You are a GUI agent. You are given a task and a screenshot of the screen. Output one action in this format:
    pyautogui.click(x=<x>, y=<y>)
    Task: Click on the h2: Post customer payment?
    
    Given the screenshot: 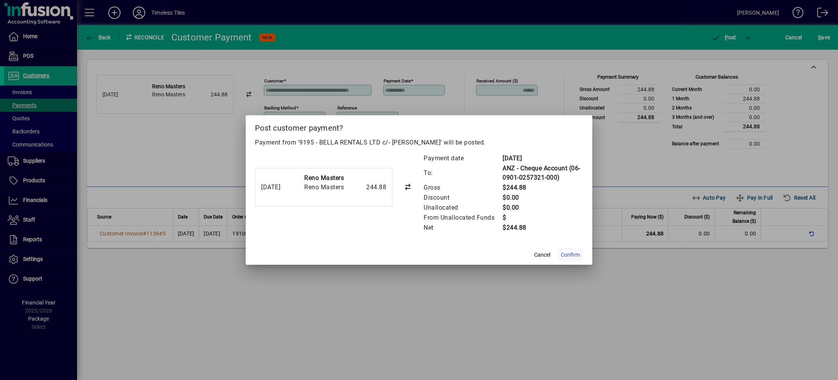 What is the action you would take?
    pyautogui.click(x=419, y=126)
    